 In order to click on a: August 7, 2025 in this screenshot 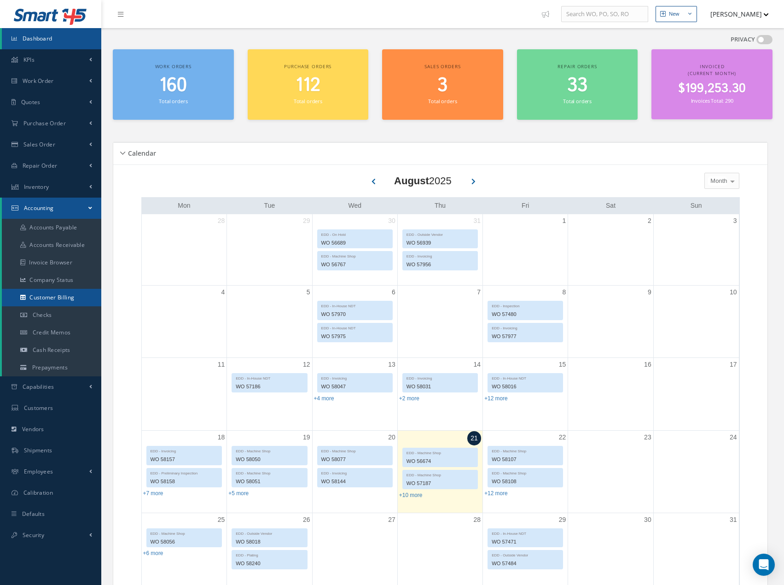, I will do `click(479, 292)`.